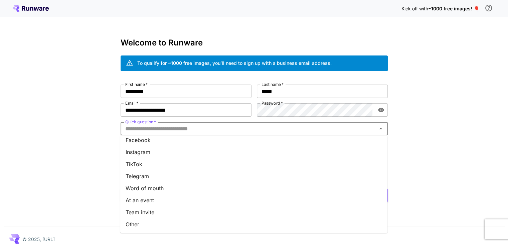  I want to click on span: Kick off with, so click(415, 8).